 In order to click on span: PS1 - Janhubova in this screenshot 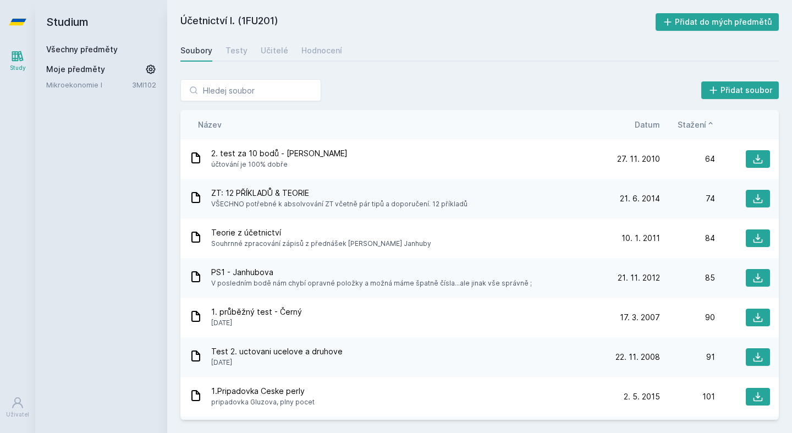, I will do `click(371, 272)`.